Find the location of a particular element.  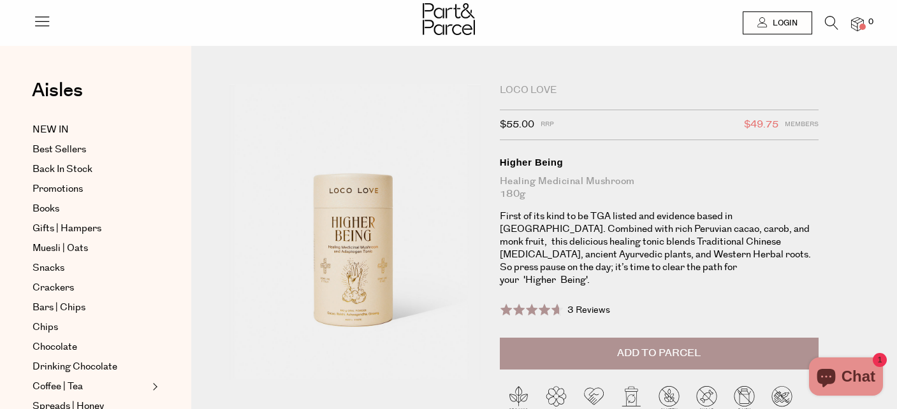

a: Muesli | Oats is located at coordinates (91, 249).